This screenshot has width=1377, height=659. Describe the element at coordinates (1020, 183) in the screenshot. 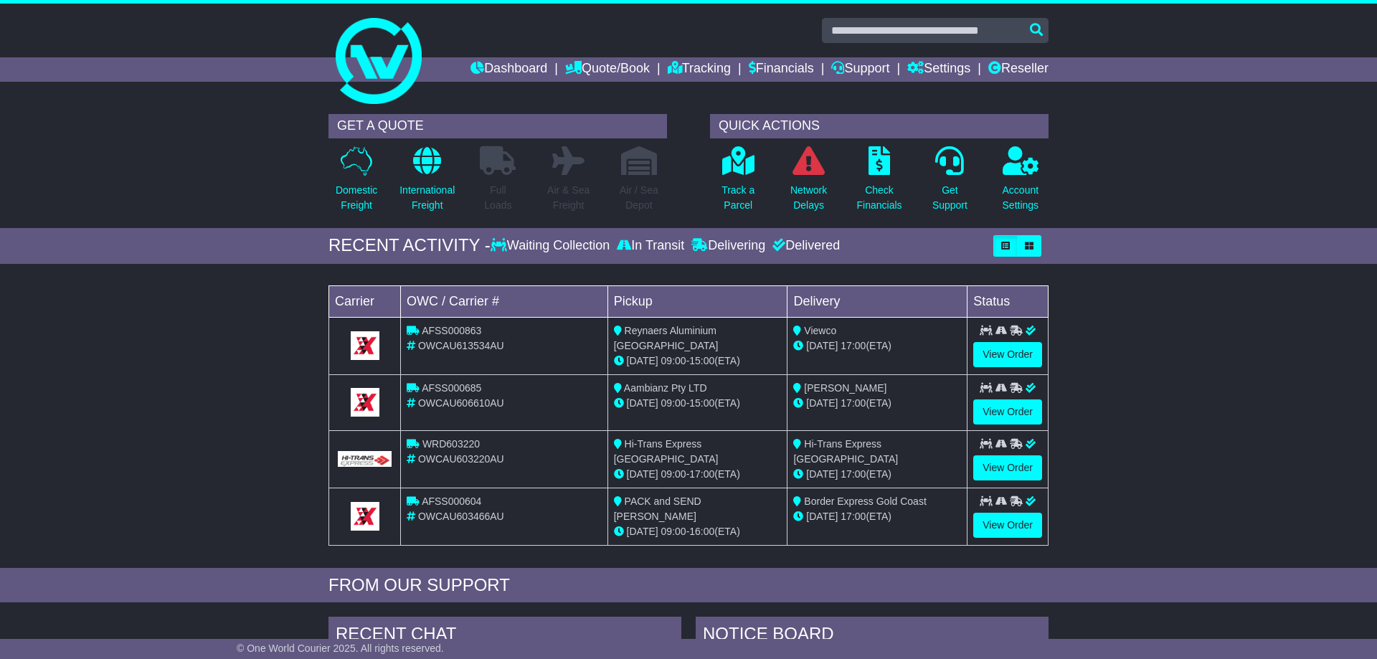

I see `a: AccountSettings` at that location.